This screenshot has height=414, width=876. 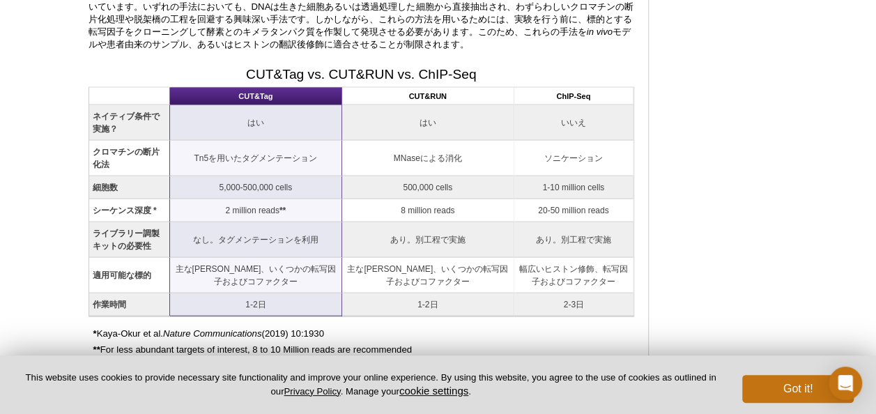 What do you see at coordinates (122, 275) in the screenshot?
I see `strong: 適用可能な標的` at bounding box center [122, 275].